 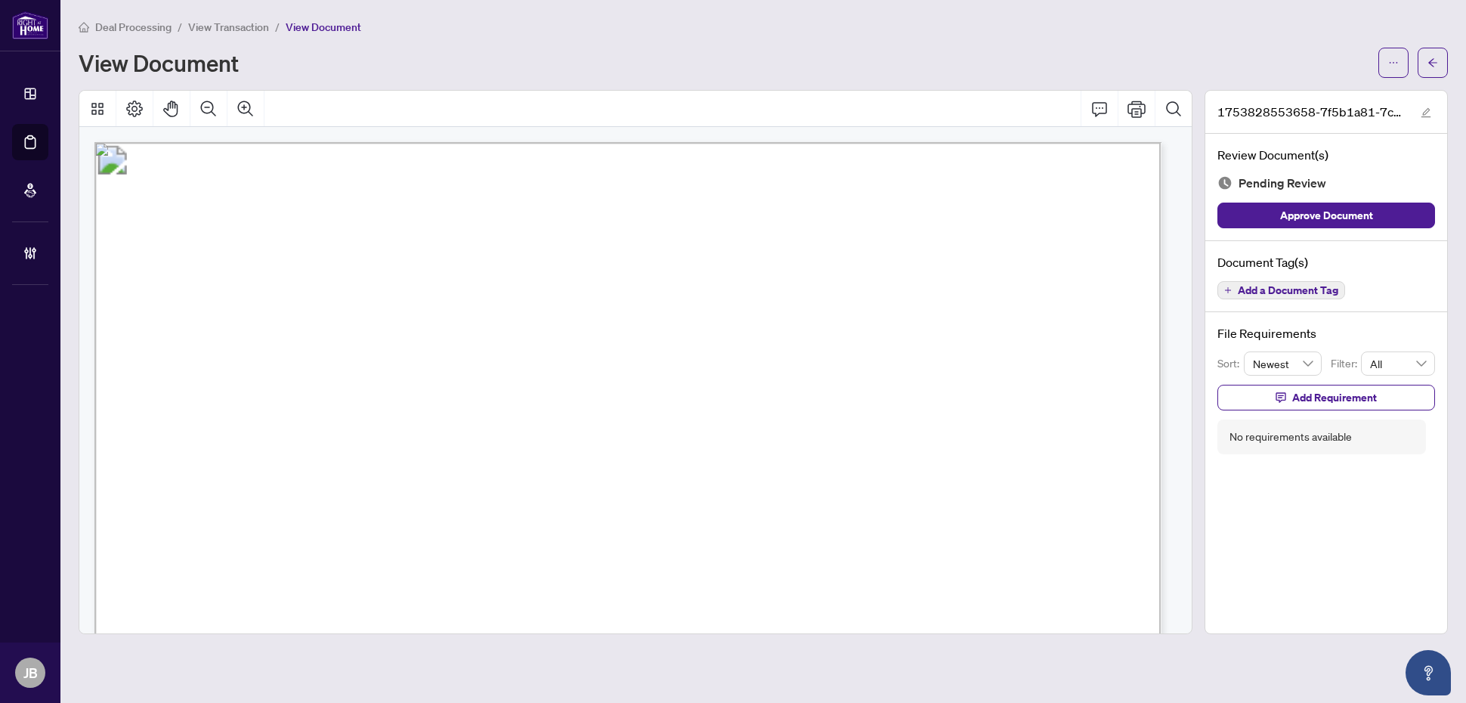 What do you see at coordinates (1326, 215) in the screenshot?
I see `button: Approve Document` at bounding box center [1326, 215].